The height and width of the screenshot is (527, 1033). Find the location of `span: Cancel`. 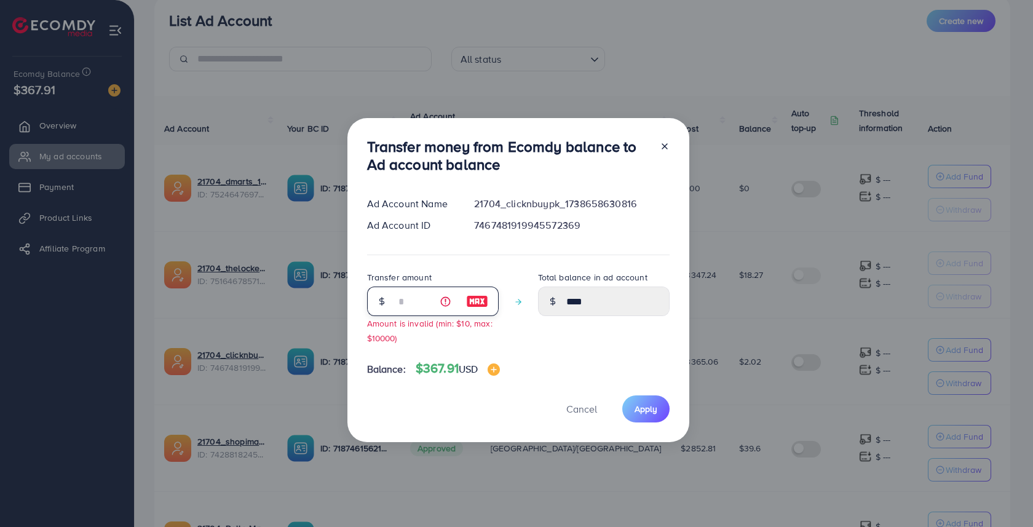

span: Cancel is located at coordinates (582, 409).